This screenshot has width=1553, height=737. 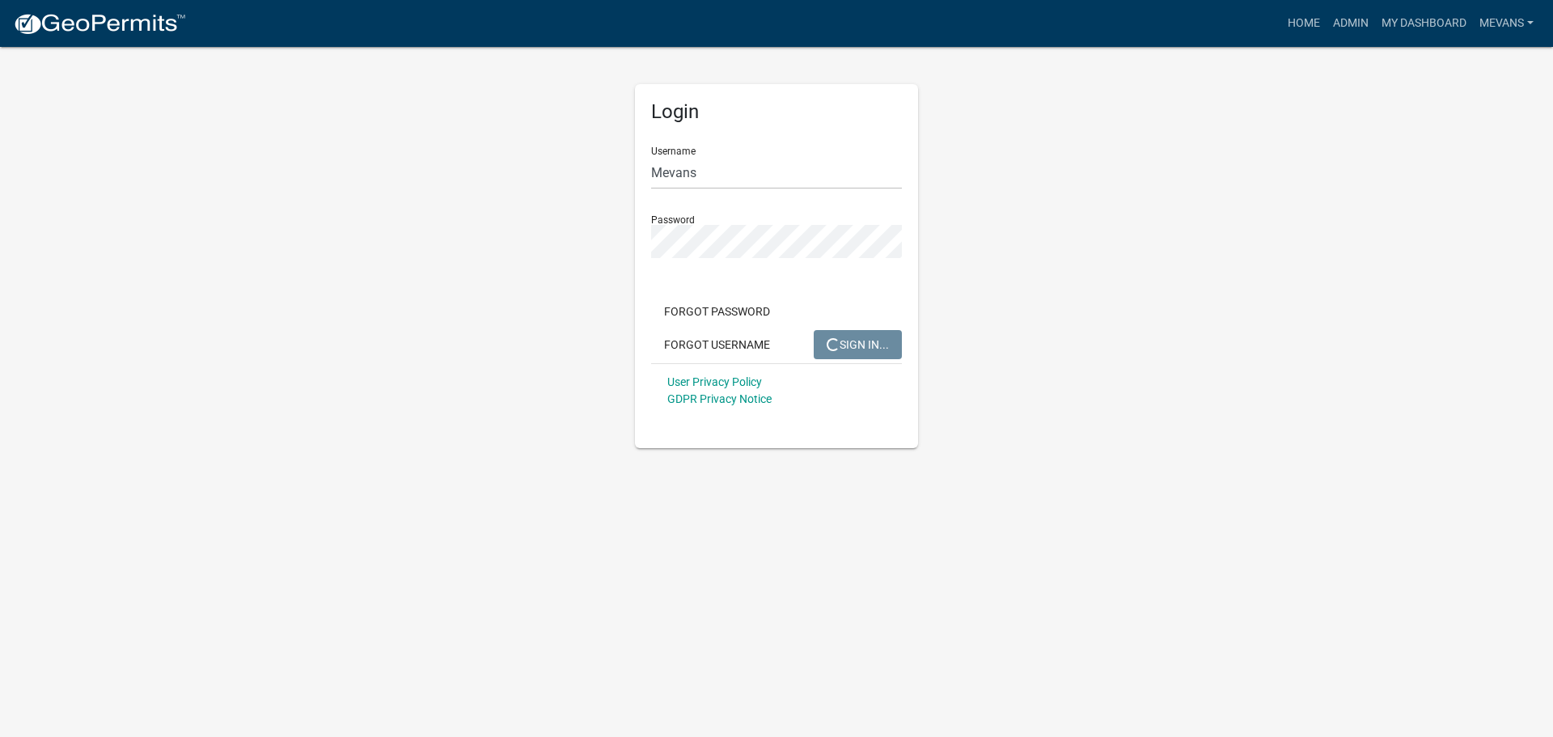 I want to click on a: Mevans, so click(x=1506, y=23).